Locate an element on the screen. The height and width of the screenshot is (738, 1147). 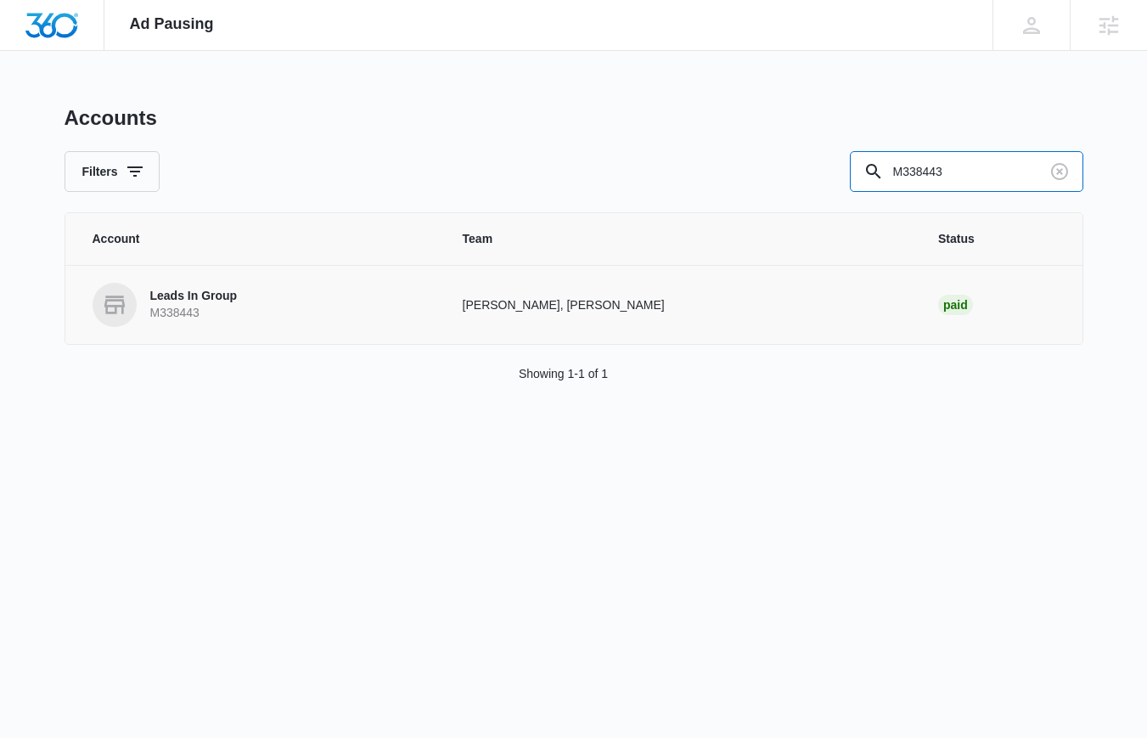
p: Leads In Group is located at coordinates (194, 296).